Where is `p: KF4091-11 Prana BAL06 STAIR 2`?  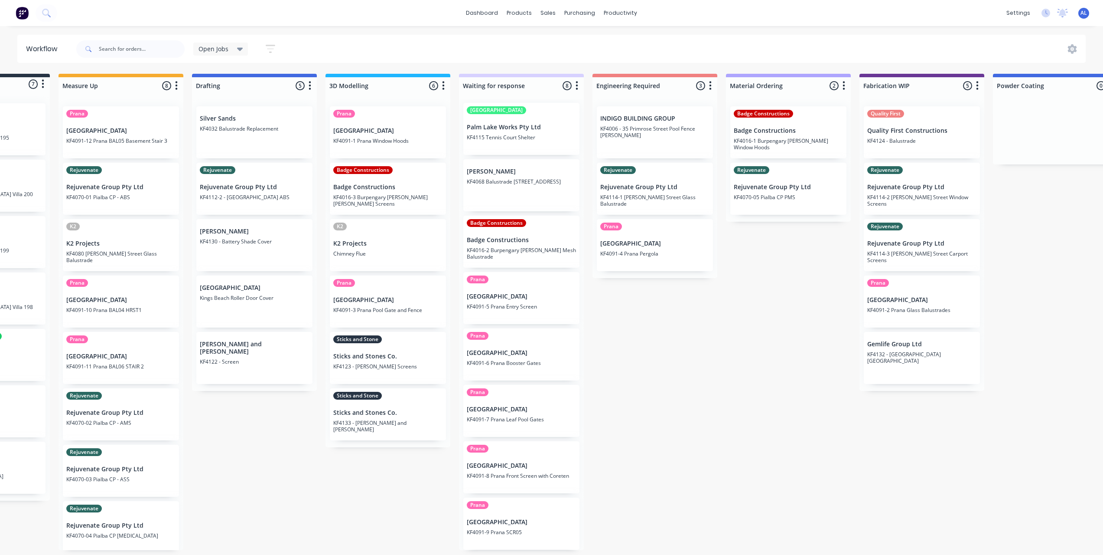
p: KF4091-11 Prana BAL06 STAIR 2 is located at coordinates (121, 366).